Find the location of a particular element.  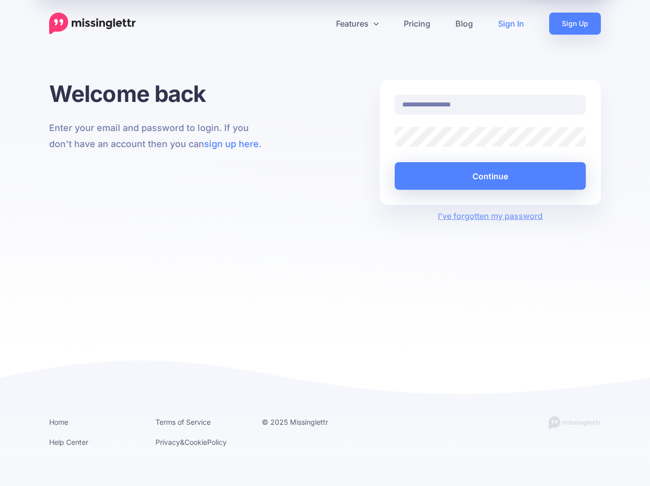

h1: Welcome back is located at coordinates (160, 93).